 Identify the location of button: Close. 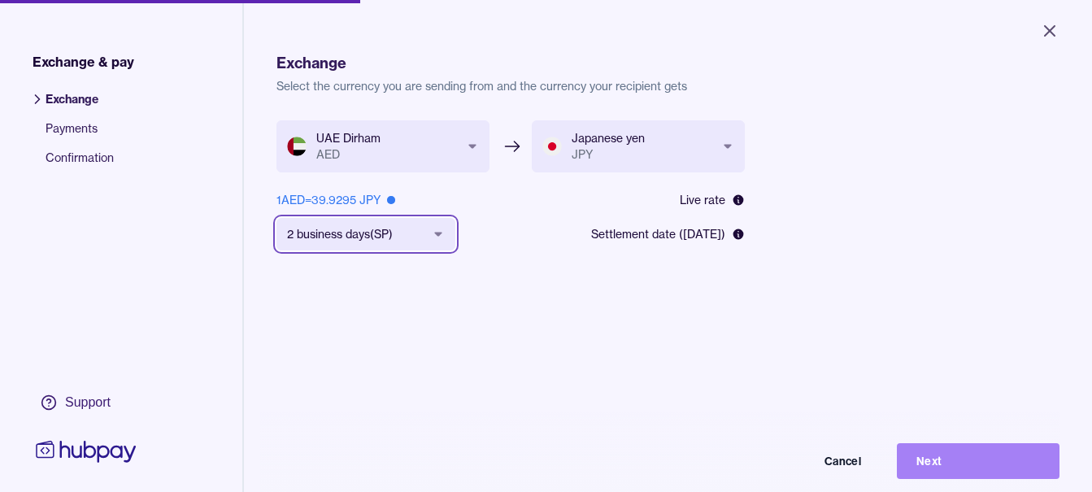
(1050, 31).